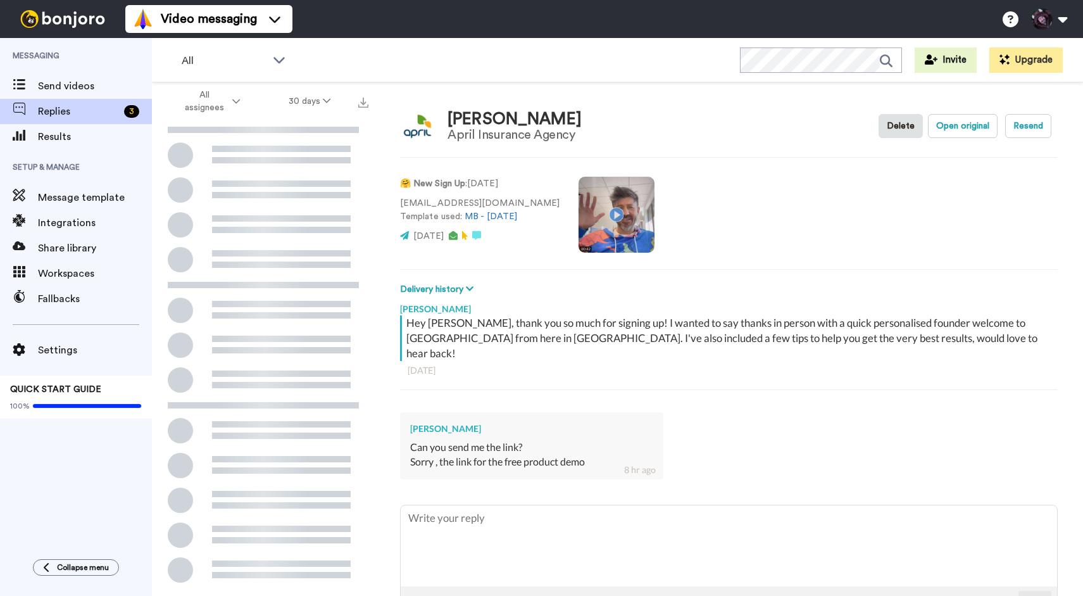  What do you see at coordinates (532, 461) in the screenshot?
I see `div: Sorry , the link for the free product demo` at bounding box center [532, 461].